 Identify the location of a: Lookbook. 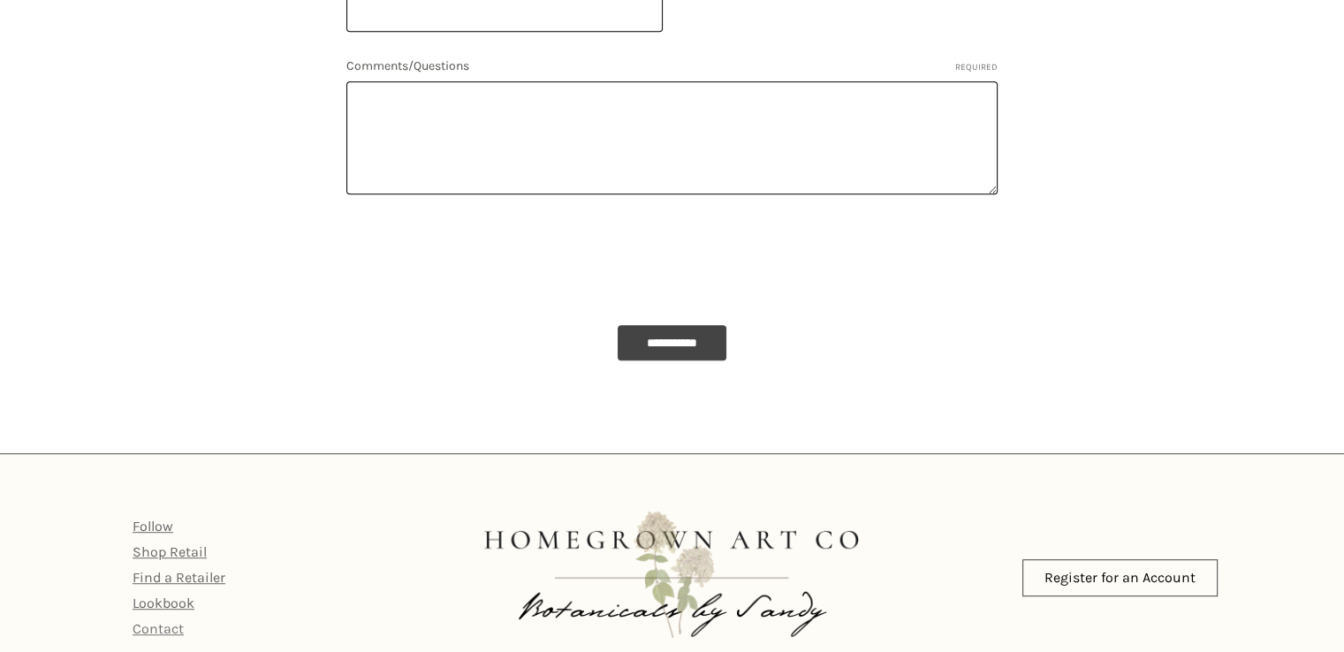
(163, 602).